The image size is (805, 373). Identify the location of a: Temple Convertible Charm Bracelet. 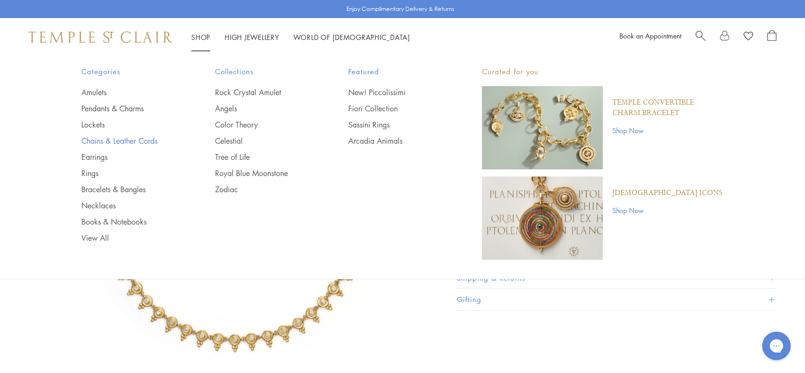
(668, 108).